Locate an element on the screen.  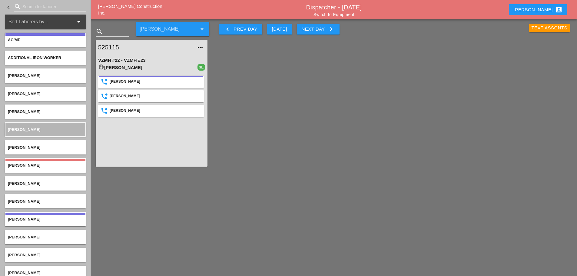
i: account_circle is located at coordinates (101, 67).